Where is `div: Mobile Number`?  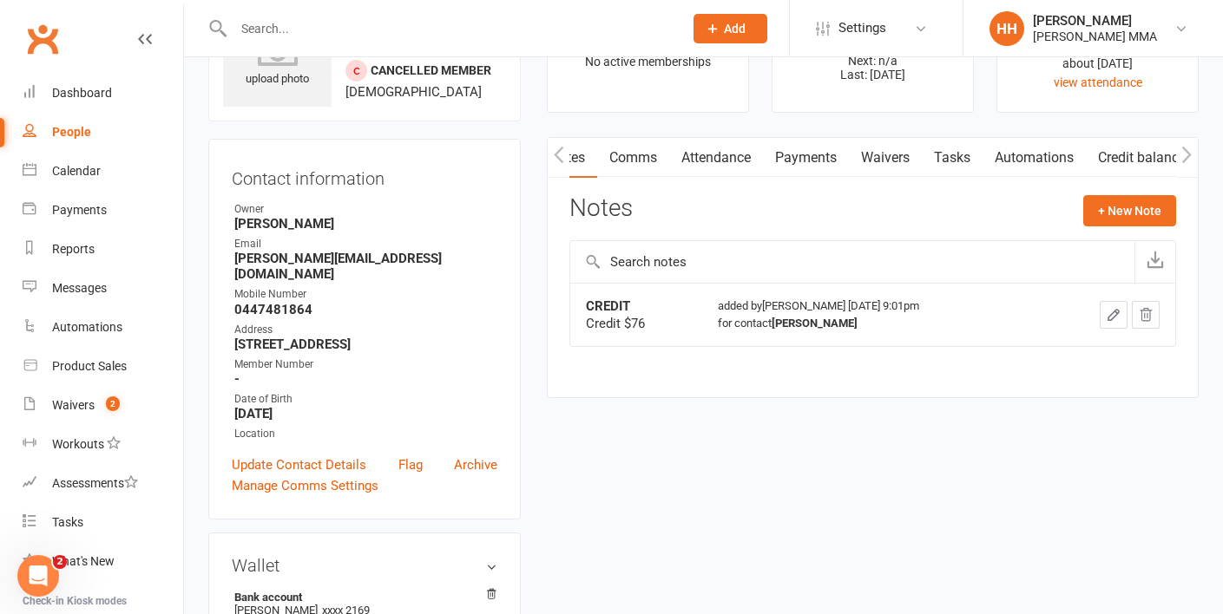
div: Mobile Number is located at coordinates (365, 294).